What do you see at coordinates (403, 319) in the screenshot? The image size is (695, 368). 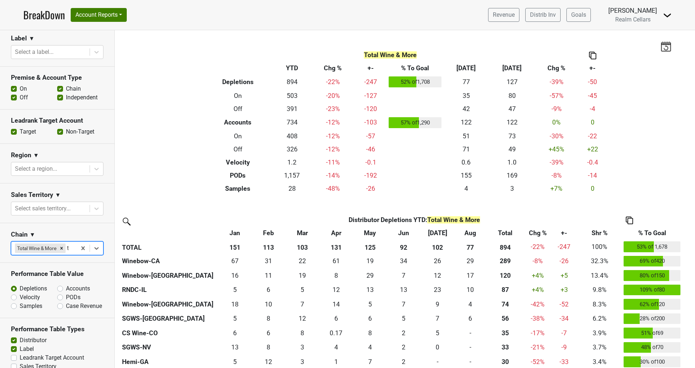 I see `td: 4.582` at bounding box center [403, 319].